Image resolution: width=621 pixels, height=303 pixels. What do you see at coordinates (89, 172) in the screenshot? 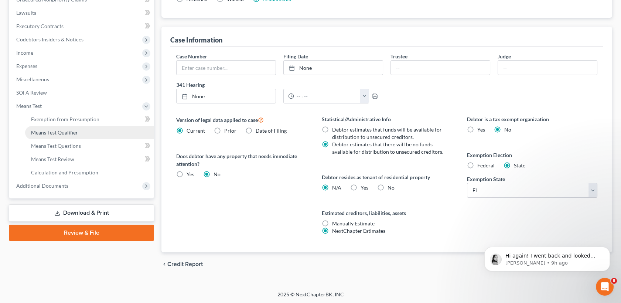
I see `a: Calculation and Presumption` at bounding box center [89, 172].